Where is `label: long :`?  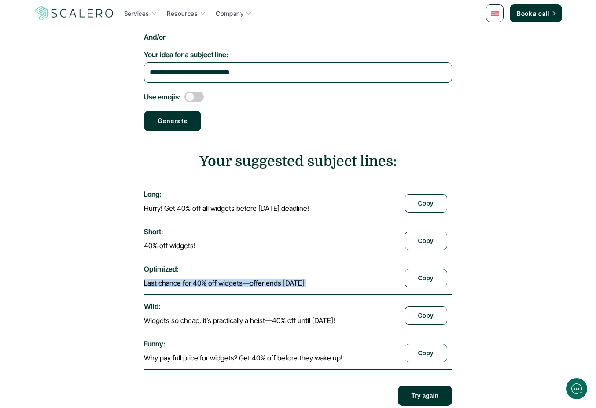
label: long : is located at coordinates (153, 194).